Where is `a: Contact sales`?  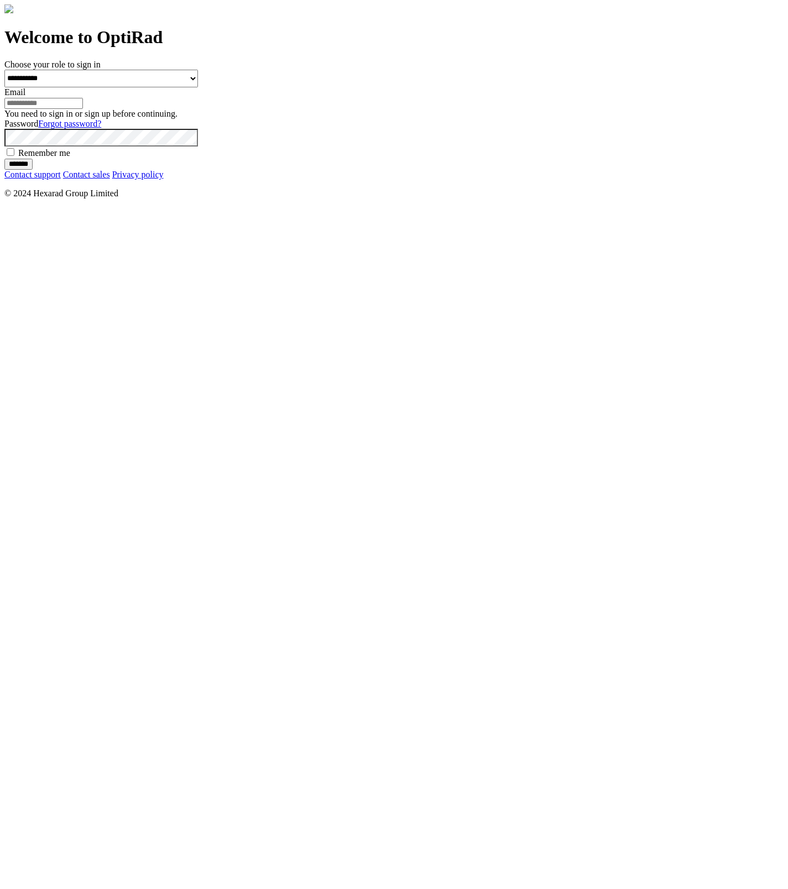 a: Contact sales is located at coordinates (86, 174).